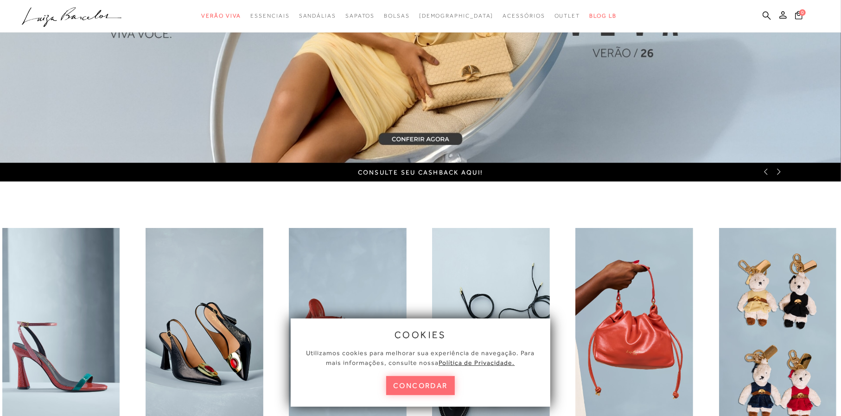 This screenshot has height=416, width=841. What do you see at coordinates (318, 16) in the screenshot?
I see `span: Sandálias` at bounding box center [318, 16].